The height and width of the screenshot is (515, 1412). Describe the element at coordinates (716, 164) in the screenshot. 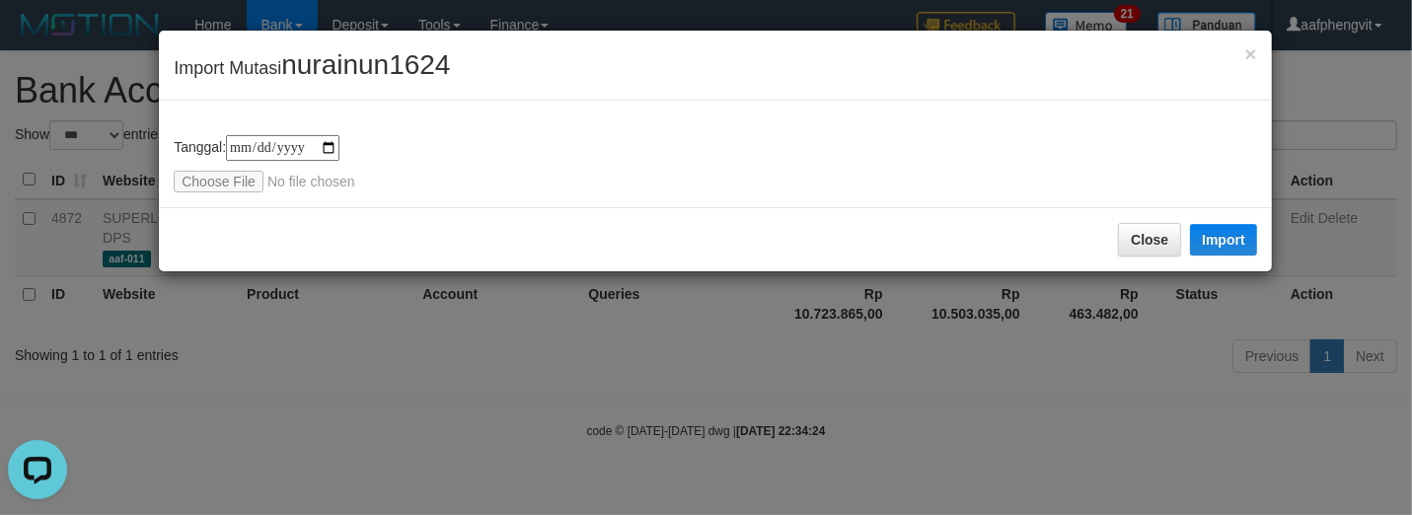

I see `div: Tanggal:` at that location.